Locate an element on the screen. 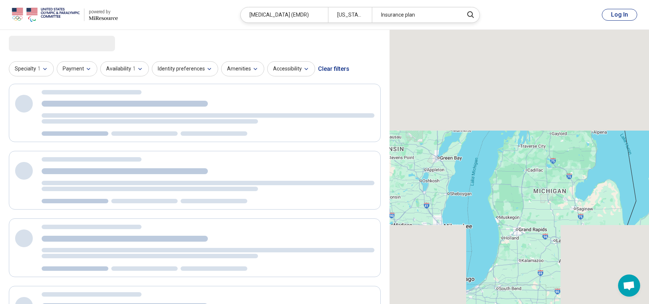  div: Open chat is located at coordinates (629, 285).